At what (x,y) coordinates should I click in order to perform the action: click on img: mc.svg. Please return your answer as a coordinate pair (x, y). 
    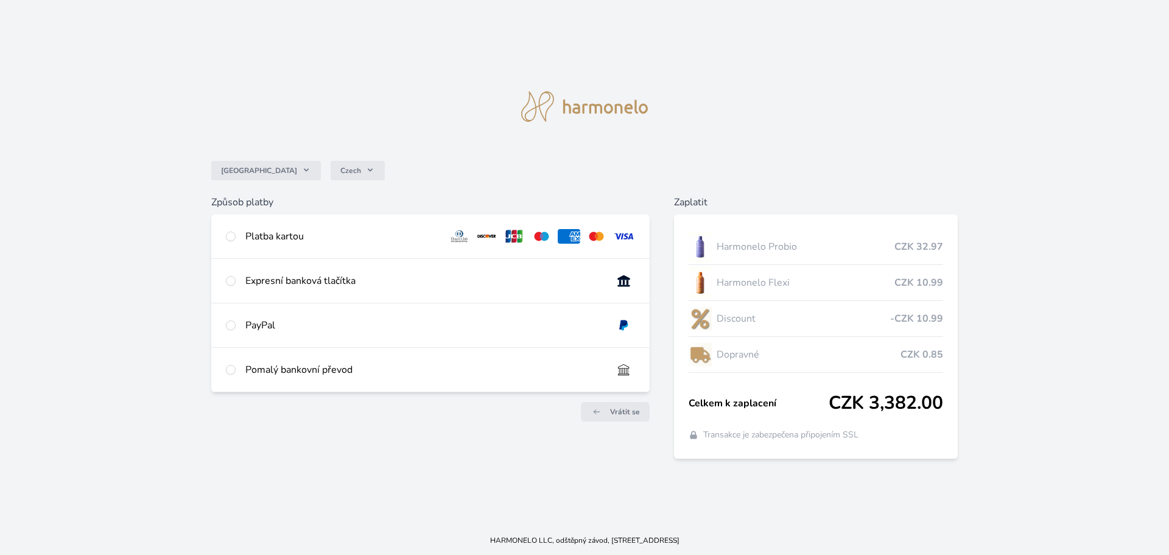
    Looking at the image, I should click on (596, 236).